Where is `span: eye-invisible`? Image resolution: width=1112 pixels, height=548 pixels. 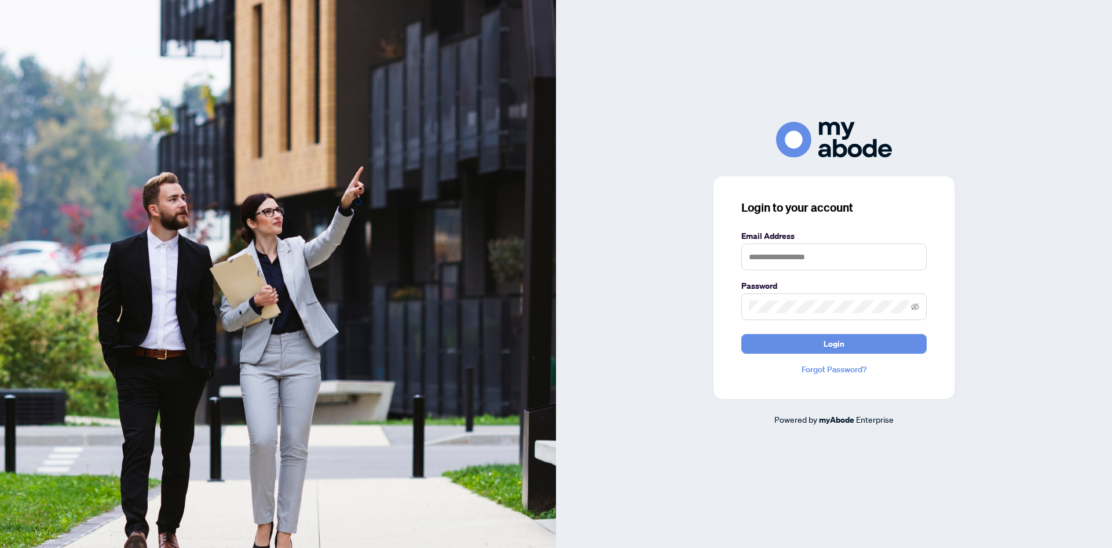
span: eye-invisible is located at coordinates (915, 306).